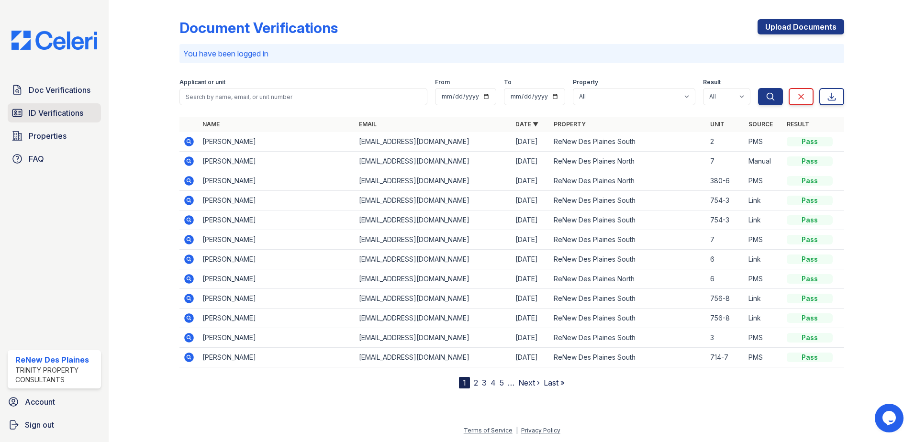  I want to click on a: 4, so click(493, 383).